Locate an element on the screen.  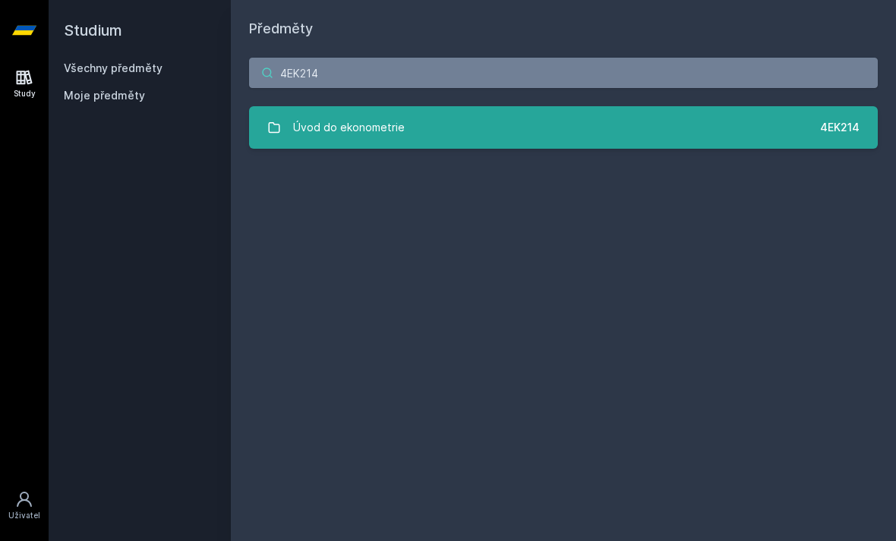
a: Study is located at coordinates (24, 84).